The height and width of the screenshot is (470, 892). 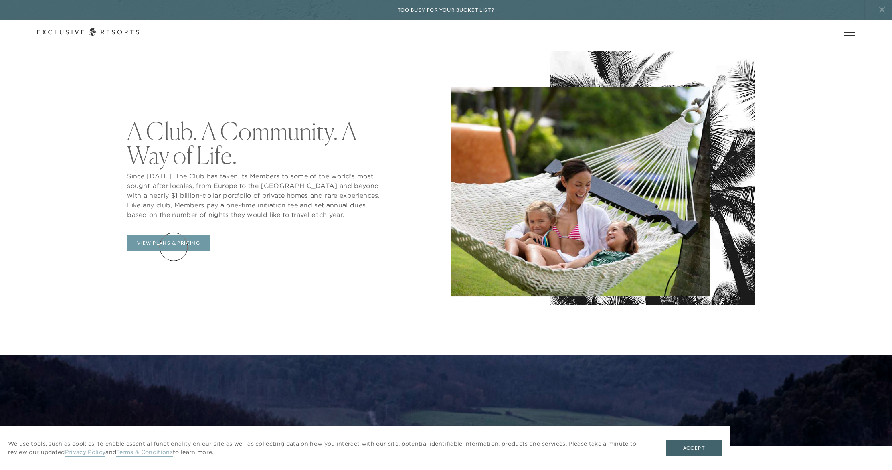 I want to click on a: Privacy Policy, so click(x=85, y=452).